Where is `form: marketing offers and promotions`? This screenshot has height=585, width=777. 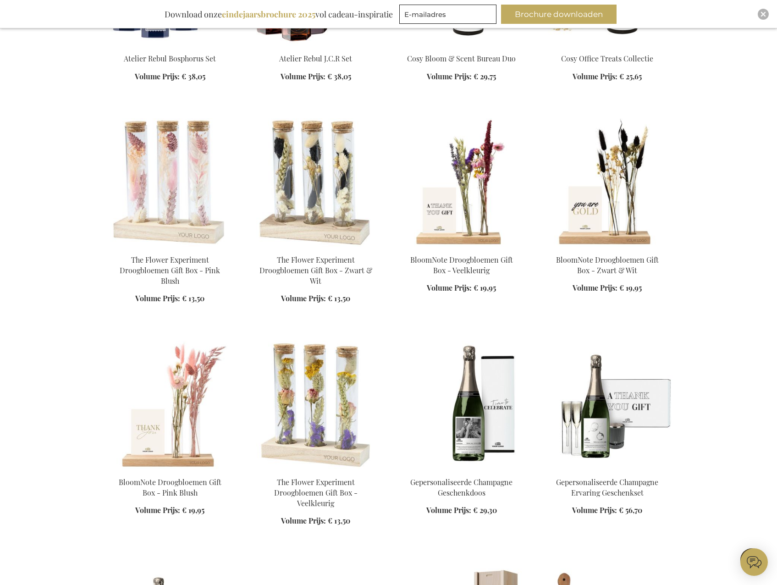 form: marketing offers and promotions is located at coordinates (449, 16).